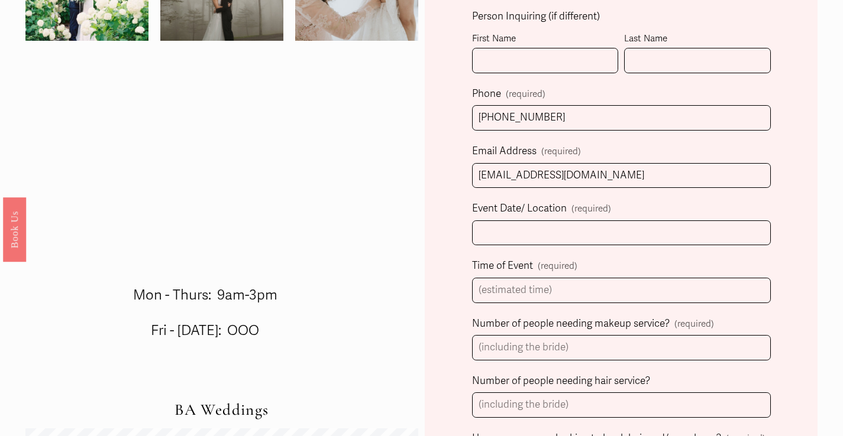  I want to click on div: First Name, so click(545, 40).